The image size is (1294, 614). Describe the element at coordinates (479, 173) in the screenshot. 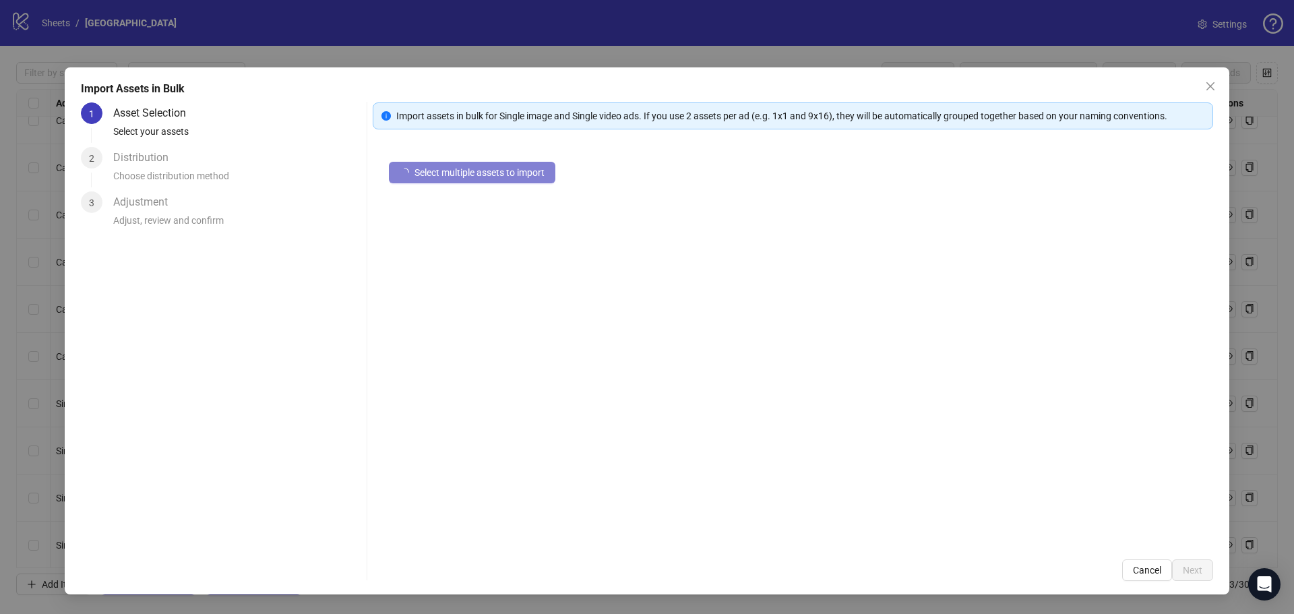

I see `span: Select multiple assets to import` at that location.